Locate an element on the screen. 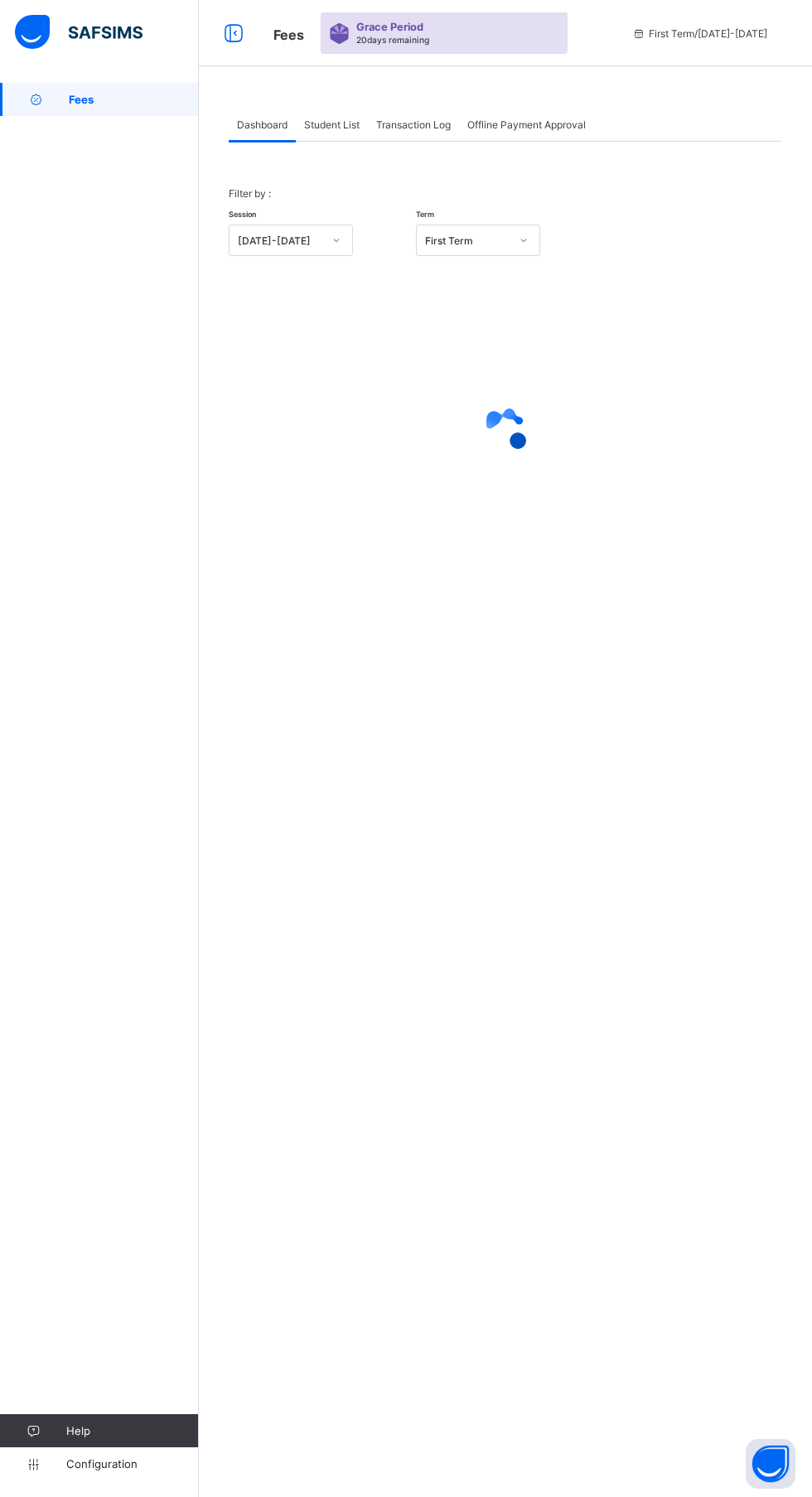  div: First Term is located at coordinates (468, 240).